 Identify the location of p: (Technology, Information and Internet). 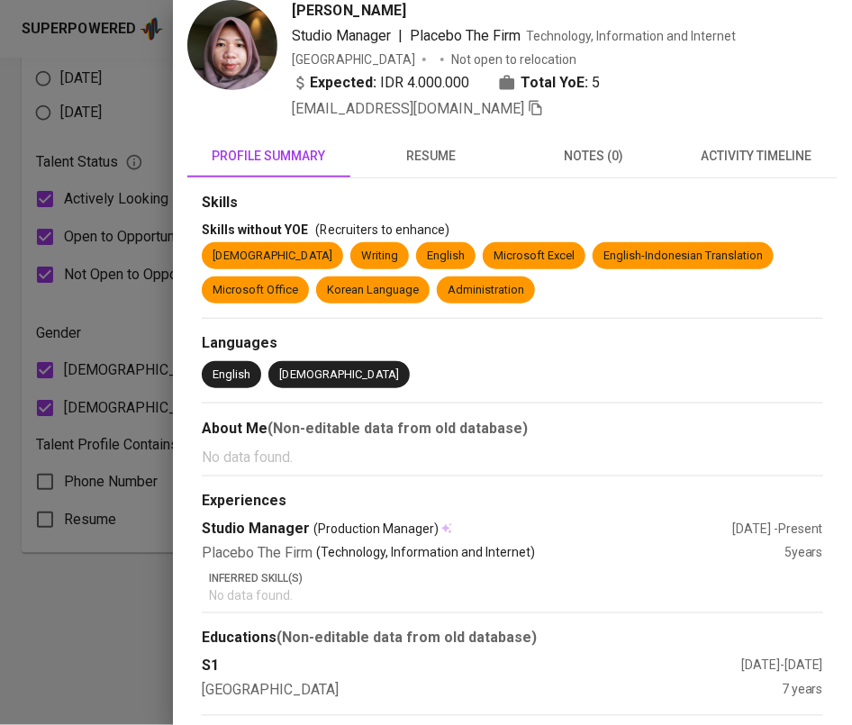
(425, 553).